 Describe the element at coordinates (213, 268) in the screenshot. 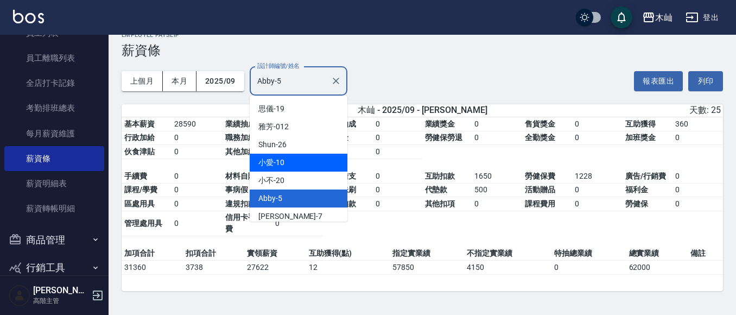

I see `td: 3738` at that location.